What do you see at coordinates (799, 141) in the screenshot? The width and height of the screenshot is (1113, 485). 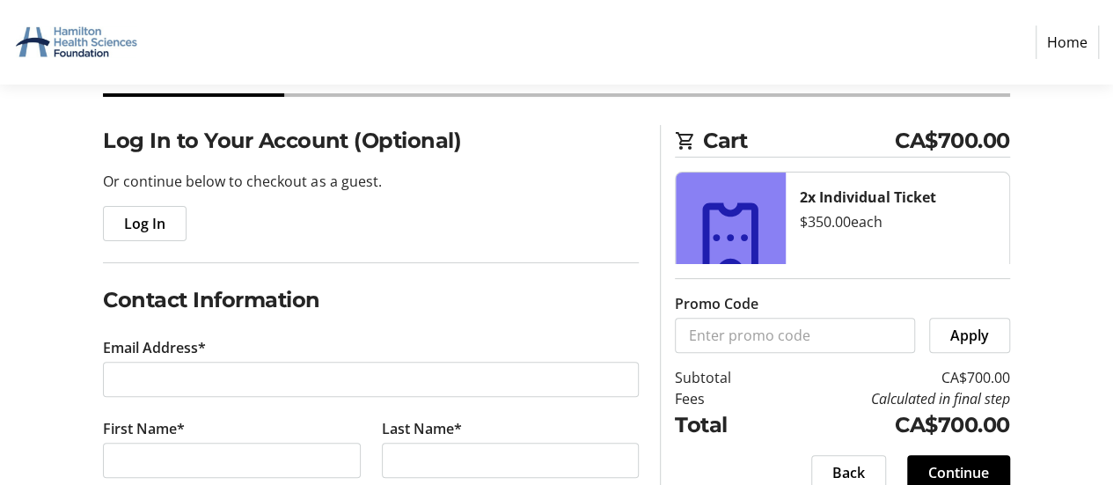 I see `span: Cart` at bounding box center [799, 141].